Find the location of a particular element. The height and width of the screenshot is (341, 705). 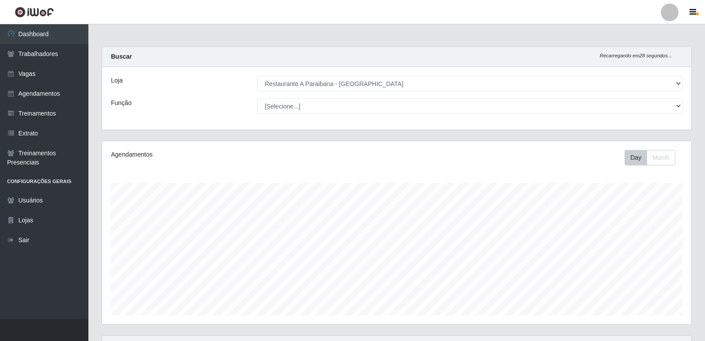

button: Day is located at coordinates (635, 158).